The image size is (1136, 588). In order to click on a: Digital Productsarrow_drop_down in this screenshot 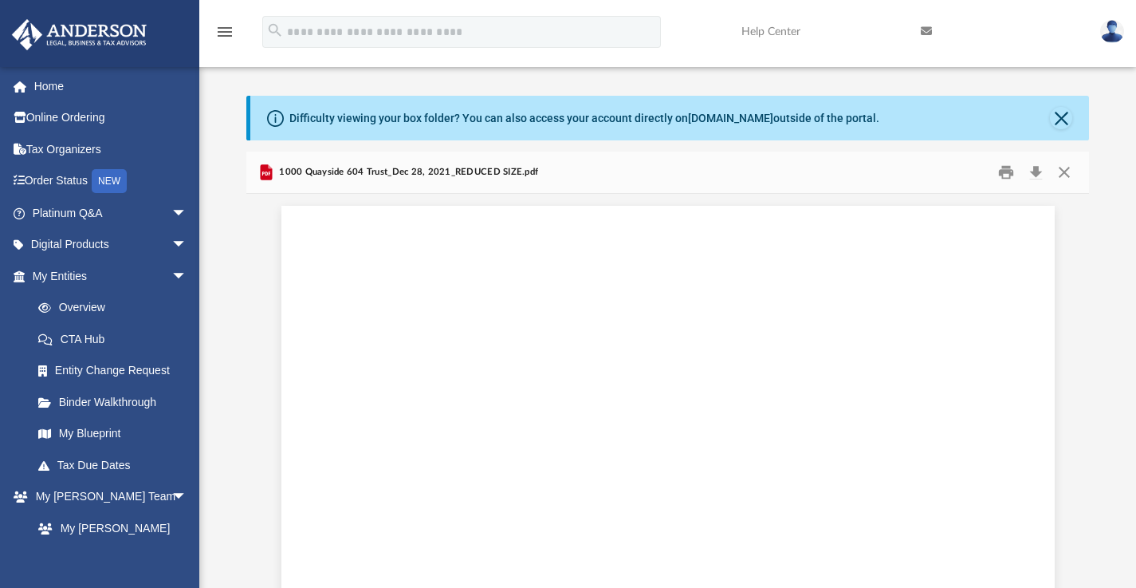, I will do `click(111, 245)`.